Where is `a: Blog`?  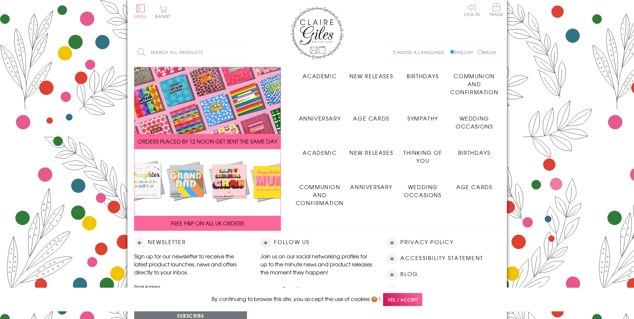
a: Blog is located at coordinates (409, 274).